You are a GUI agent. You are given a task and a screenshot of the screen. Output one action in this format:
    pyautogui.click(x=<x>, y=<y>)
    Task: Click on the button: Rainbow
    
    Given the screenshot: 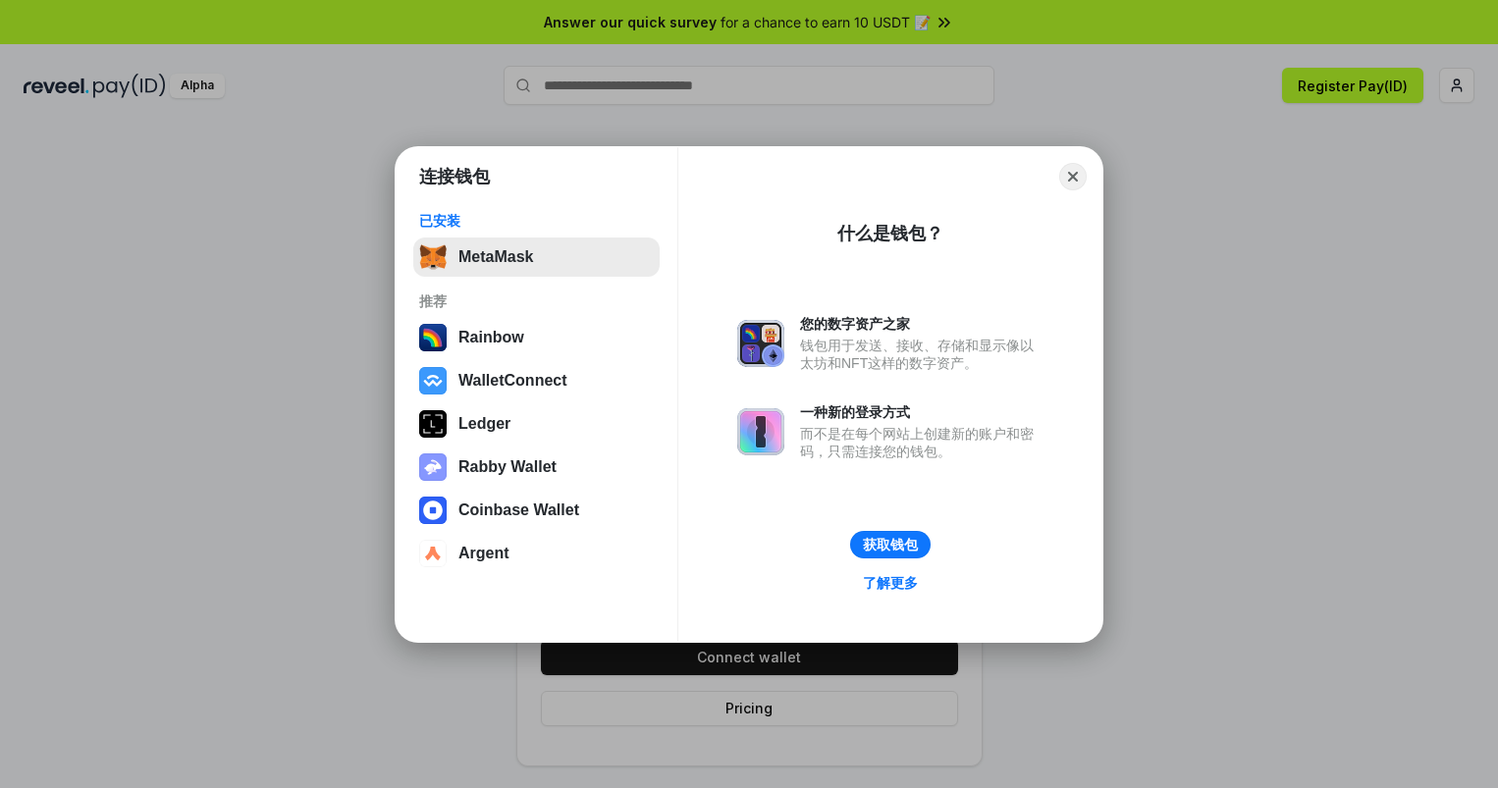 What is the action you would take?
    pyautogui.click(x=536, y=338)
    